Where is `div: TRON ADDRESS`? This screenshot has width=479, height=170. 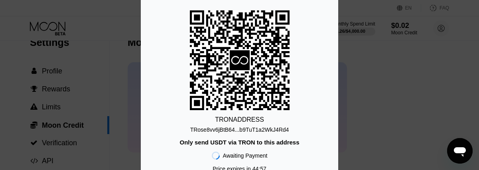
div: TRON ADDRESS is located at coordinates (239, 120).